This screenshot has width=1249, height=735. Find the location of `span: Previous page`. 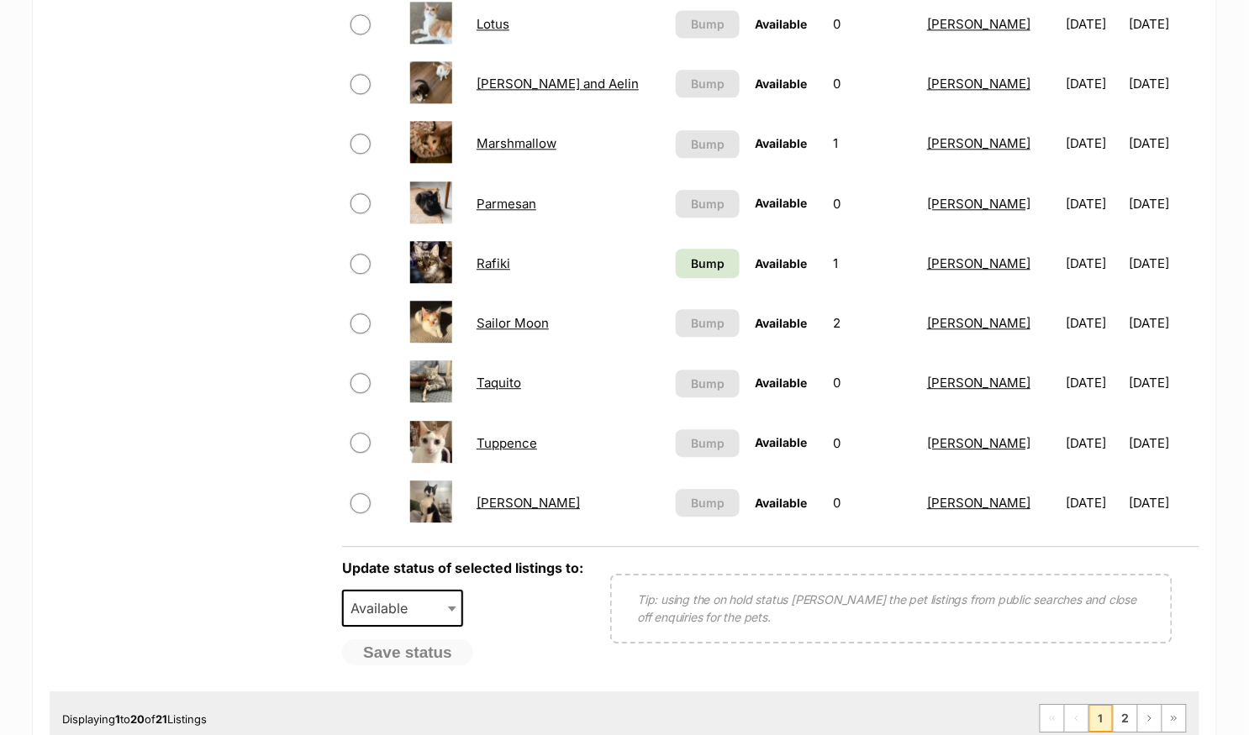

span: Previous page is located at coordinates (1076, 718).